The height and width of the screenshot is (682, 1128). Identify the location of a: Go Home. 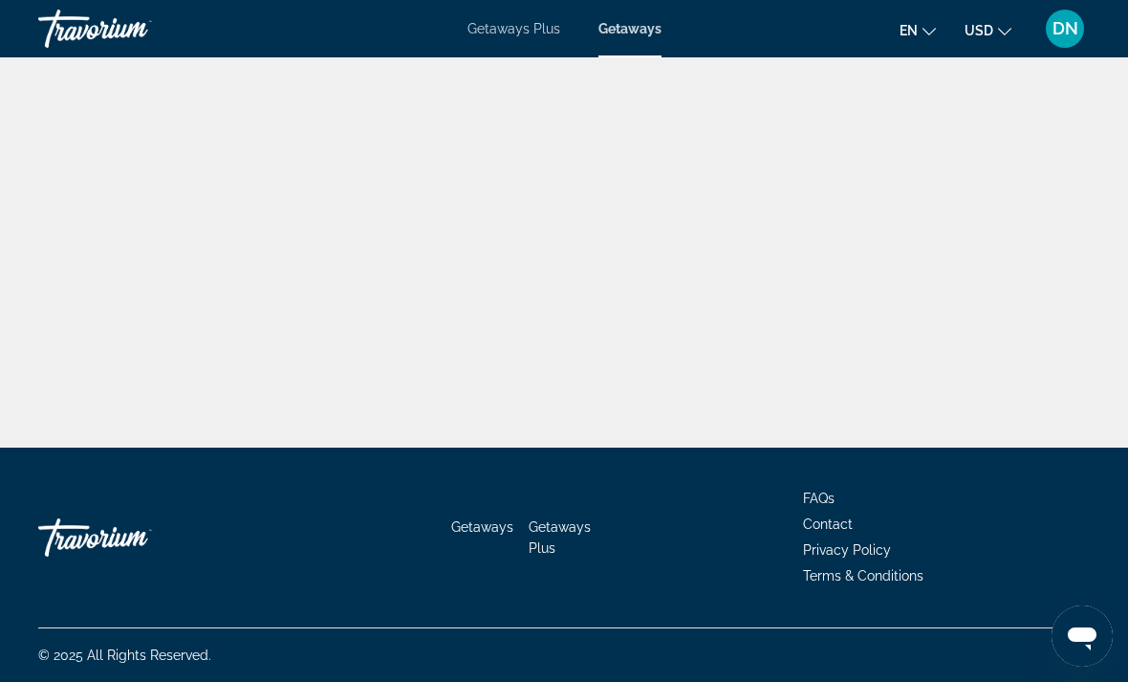
(134, 537).